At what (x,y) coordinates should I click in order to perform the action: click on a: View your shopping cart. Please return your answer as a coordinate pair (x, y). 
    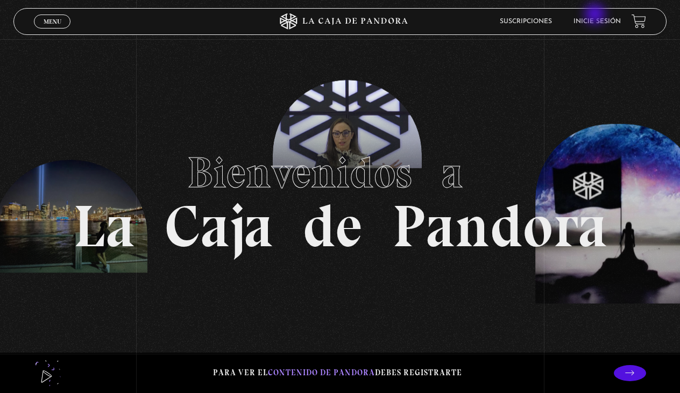
    Looking at the image, I should click on (638, 21).